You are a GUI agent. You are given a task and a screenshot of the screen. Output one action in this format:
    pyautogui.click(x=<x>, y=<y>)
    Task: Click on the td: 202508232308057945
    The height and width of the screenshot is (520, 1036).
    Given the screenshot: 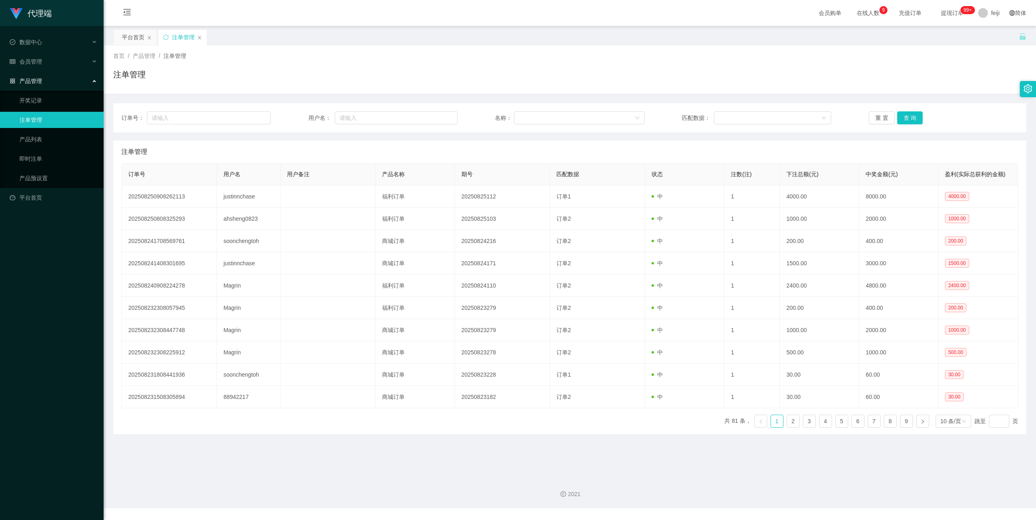 What is the action you would take?
    pyautogui.click(x=169, y=308)
    